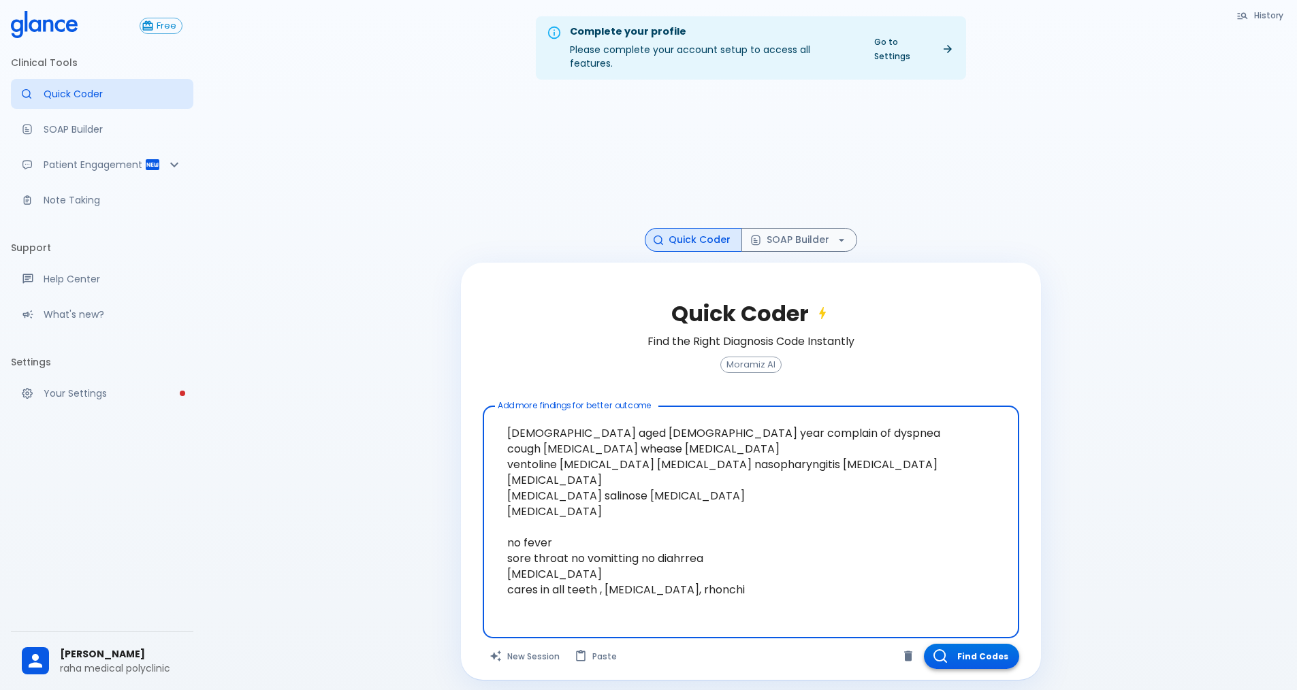  Describe the element at coordinates (102, 200) in the screenshot. I see `a: Advanced note-taking` at that location.